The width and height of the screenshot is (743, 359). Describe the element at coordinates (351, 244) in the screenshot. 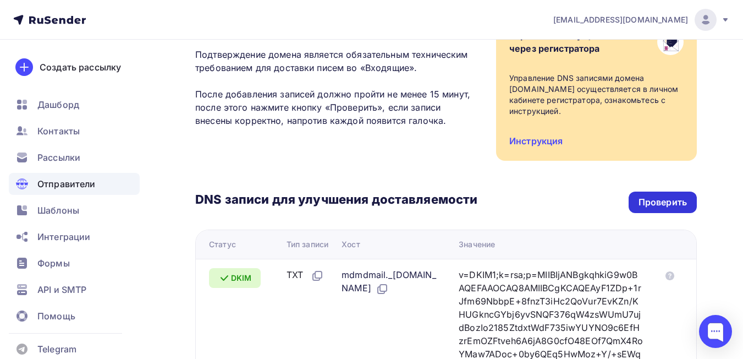

I see `div: Хост` at that location.